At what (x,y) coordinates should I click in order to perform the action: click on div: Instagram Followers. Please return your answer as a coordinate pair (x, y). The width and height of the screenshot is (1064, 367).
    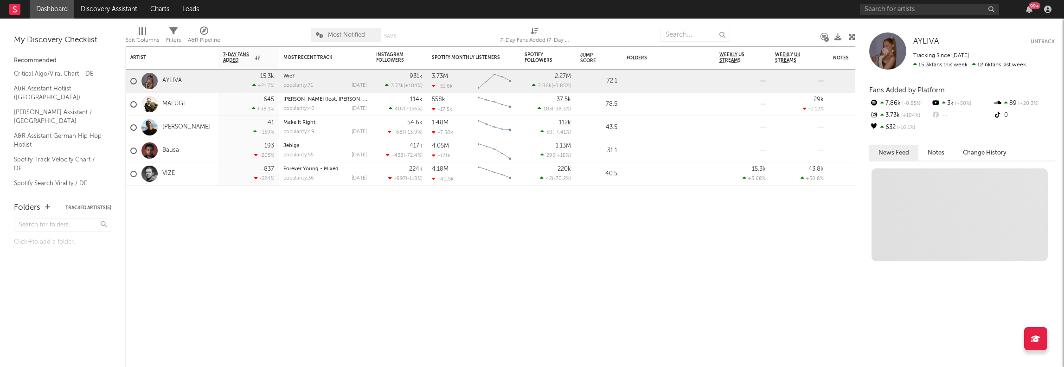
    Looking at the image, I should click on (392, 58).